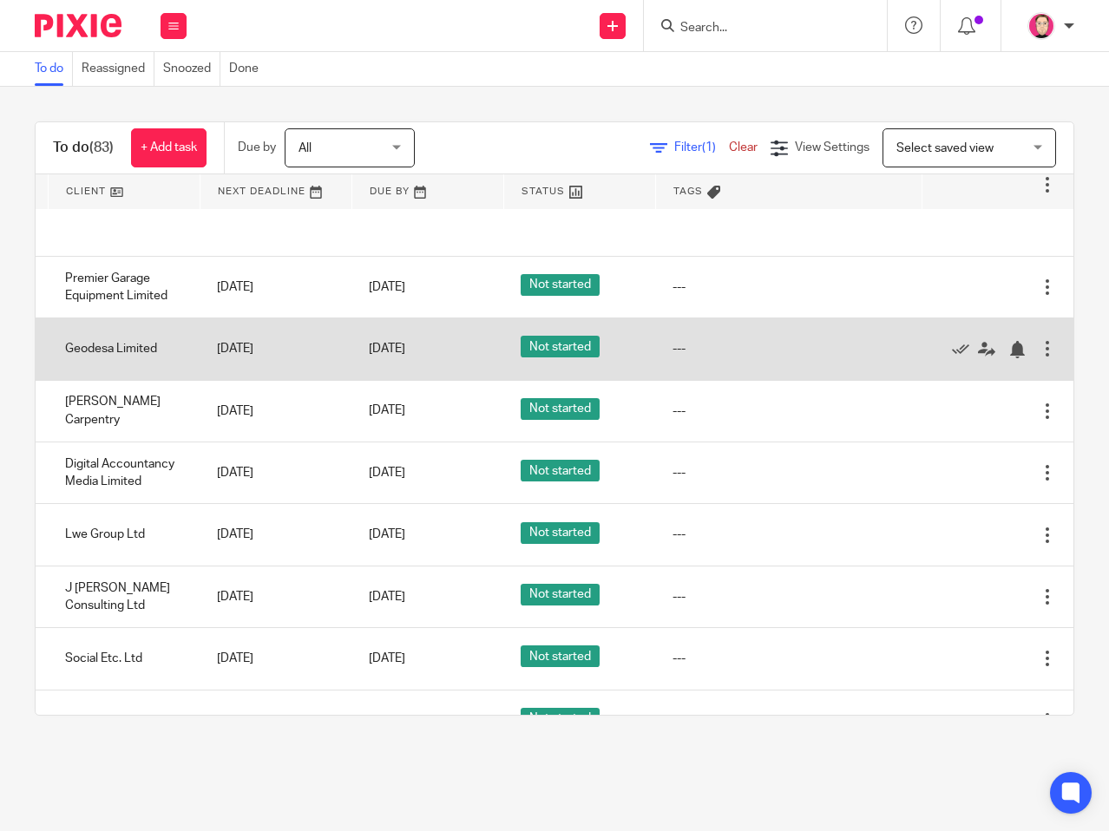 The height and width of the screenshot is (831, 1109). Describe the element at coordinates (118, 69) in the screenshot. I see `a: Reassigned` at that location.